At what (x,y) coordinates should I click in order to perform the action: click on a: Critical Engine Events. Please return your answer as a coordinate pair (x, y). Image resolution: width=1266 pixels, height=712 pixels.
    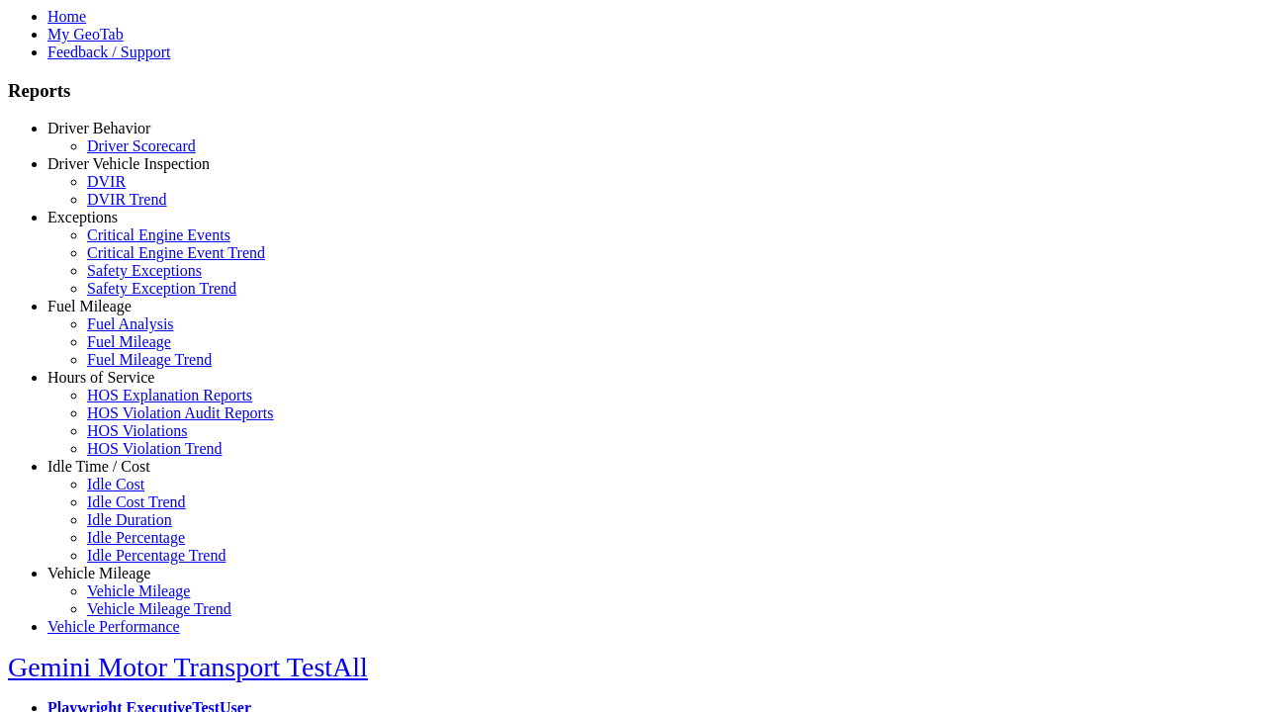
    Looking at the image, I should click on (158, 234).